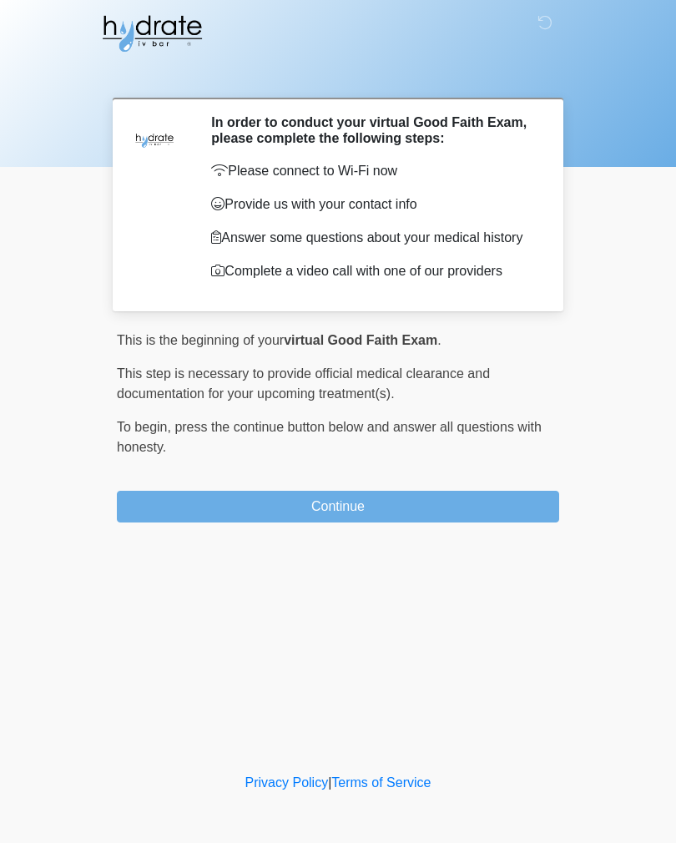 The width and height of the screenshot is (676, 843). What do you see at coordinates (361, 340) in the screenshot?
I see `strong: virtual Good Faith Exam` at bounding box center [361, 340].